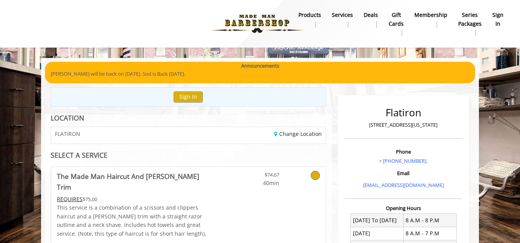 The height and width of the screenshot is (243, 520). What do you see at coordinates (67, 118) in the screenshot?
I see `b: LOCATION` at bounding box center [67, 118].